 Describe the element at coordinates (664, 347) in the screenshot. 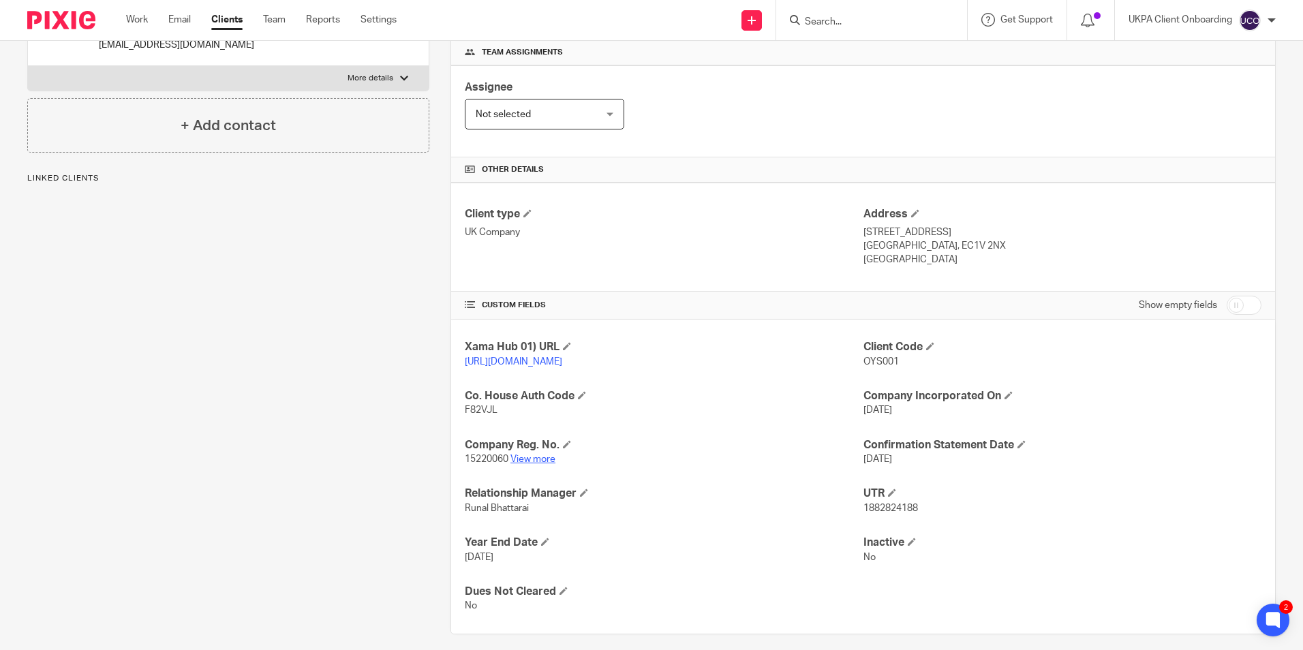

I see `h4: Xama Hub 01) URL` at that location.